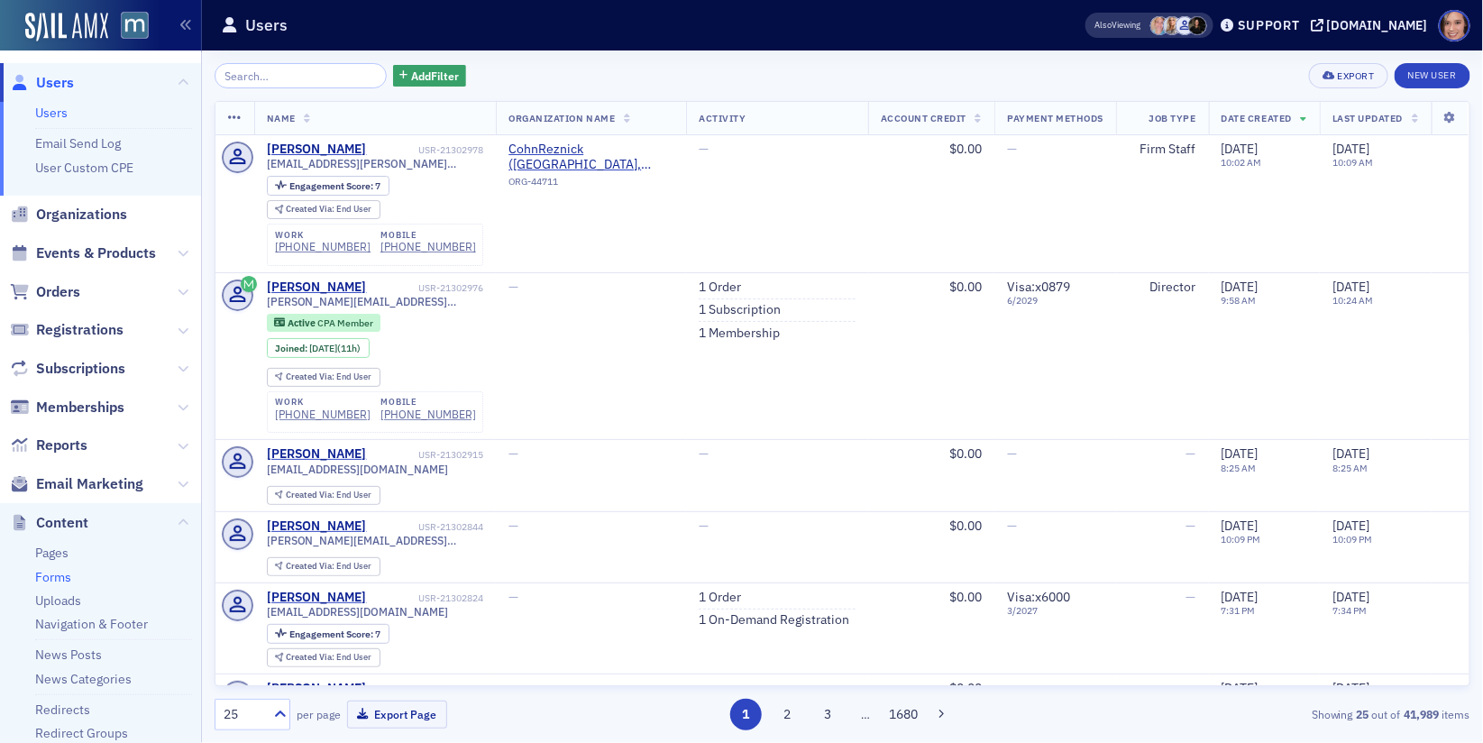 This screenshot has height=743, width=1483. I want to click on time: 10:09 AM, so click(1352, 162).